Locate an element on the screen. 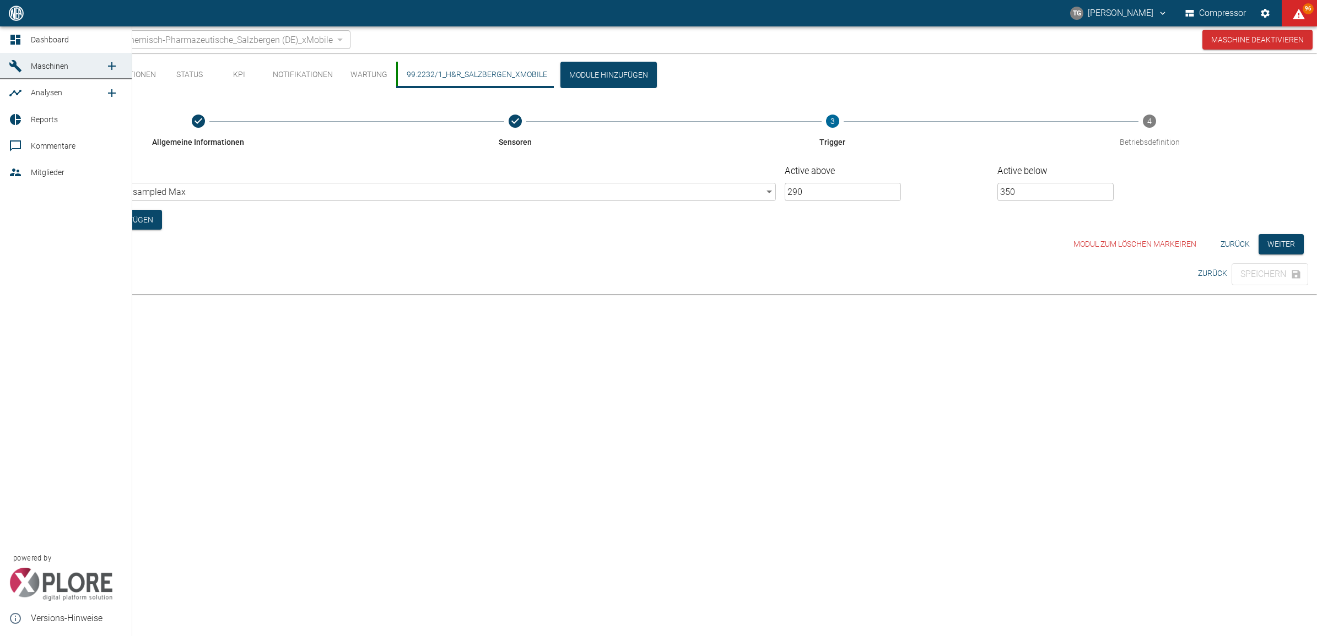 The height and width of the screenshot is (636, 1317). span: Allgemeine Informationen is located at coordinates (198, 142).